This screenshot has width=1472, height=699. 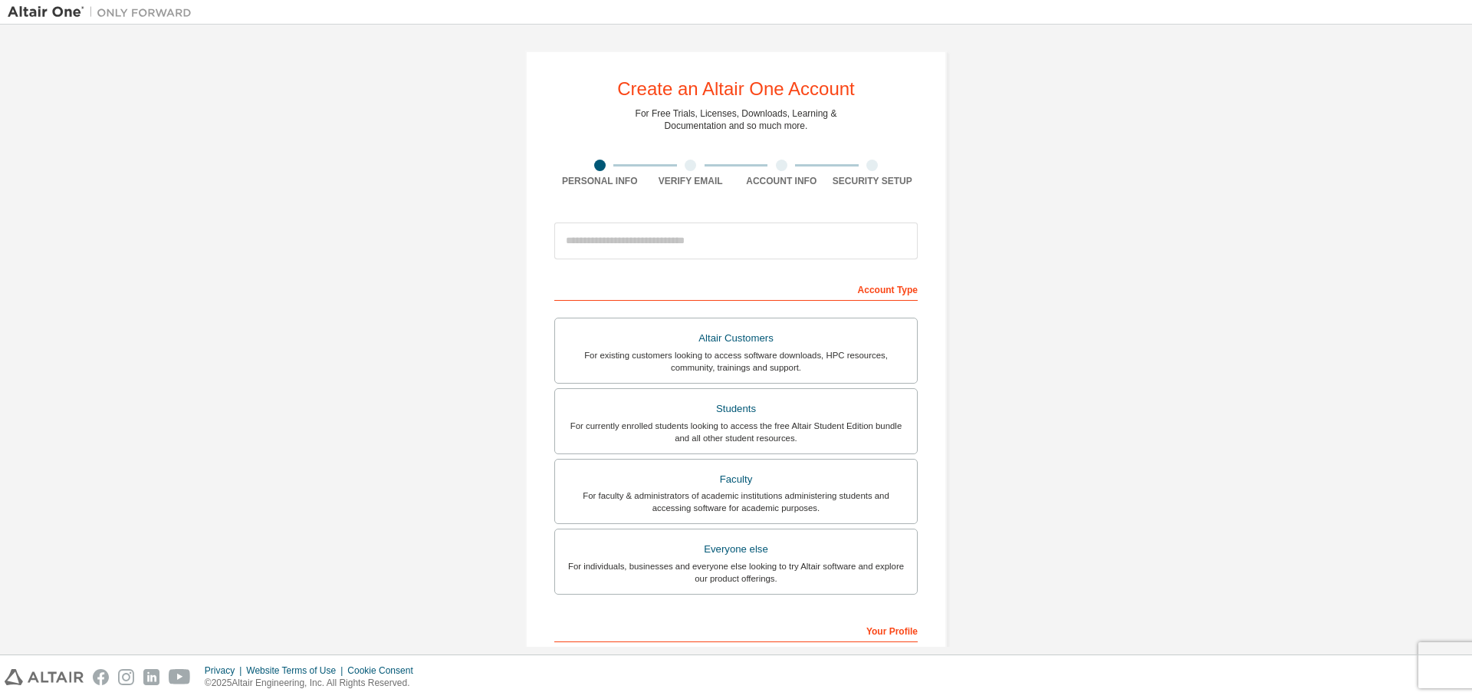 What do you see at coordinates (873, 181) in the screenshot?
I see `div: Security Setup` at bounding box center [873, 181].